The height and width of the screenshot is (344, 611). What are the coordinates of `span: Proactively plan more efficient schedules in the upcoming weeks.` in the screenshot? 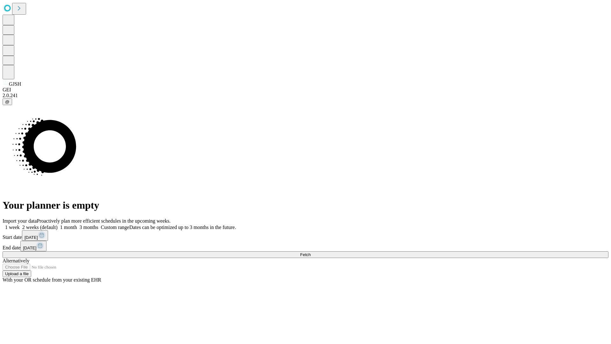 It's located at (104, 221).